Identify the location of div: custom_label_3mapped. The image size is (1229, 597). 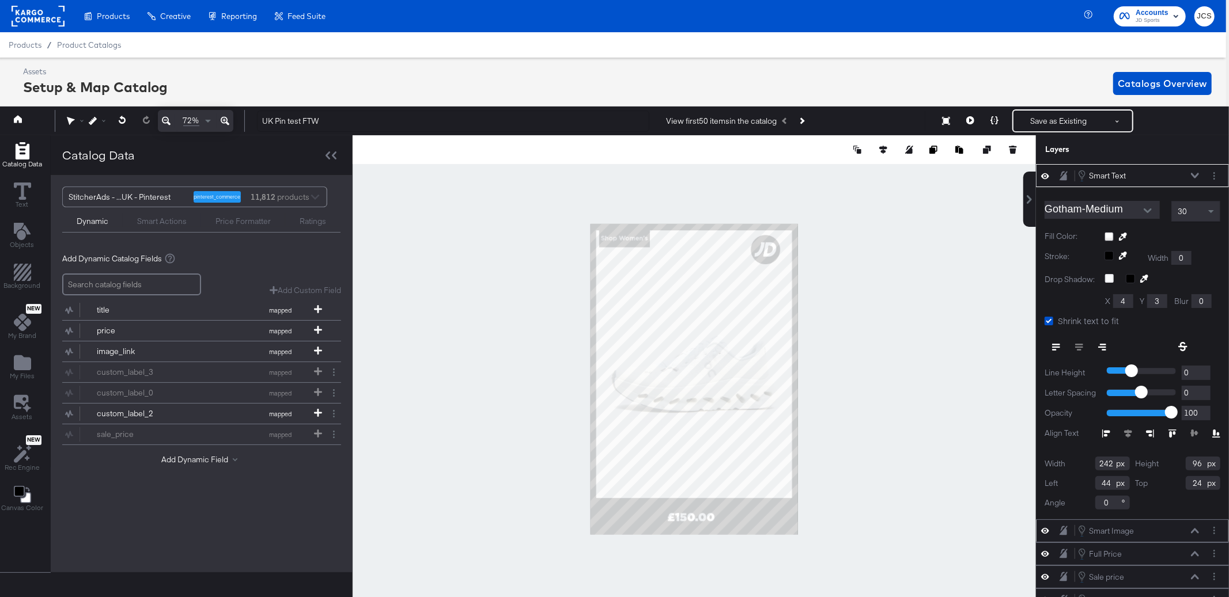
(202, 372).